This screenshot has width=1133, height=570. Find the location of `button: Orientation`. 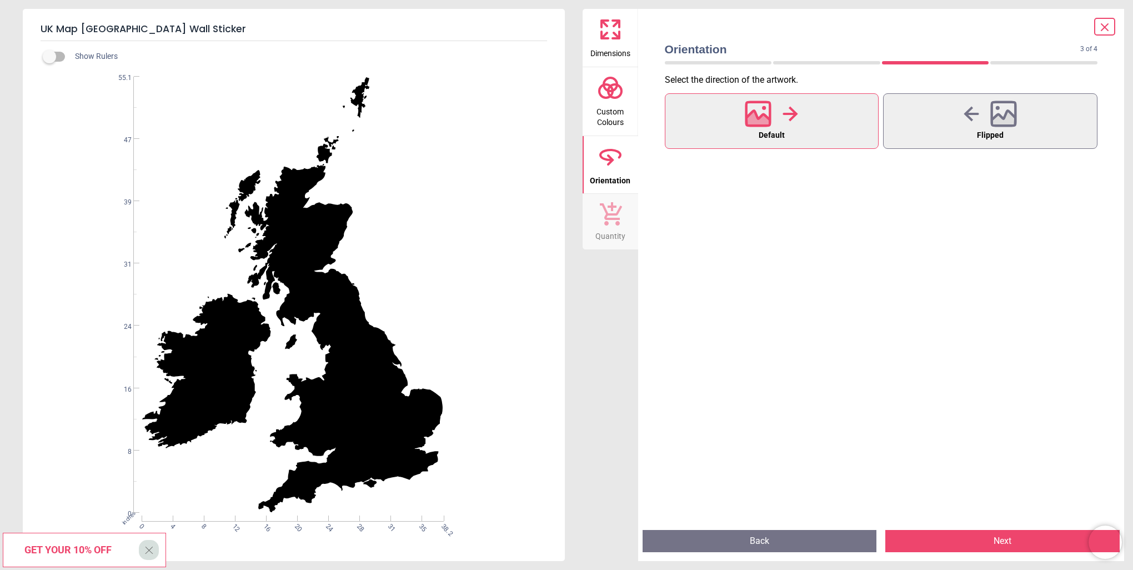

button: Orientation is located at coordinates (610, 165).